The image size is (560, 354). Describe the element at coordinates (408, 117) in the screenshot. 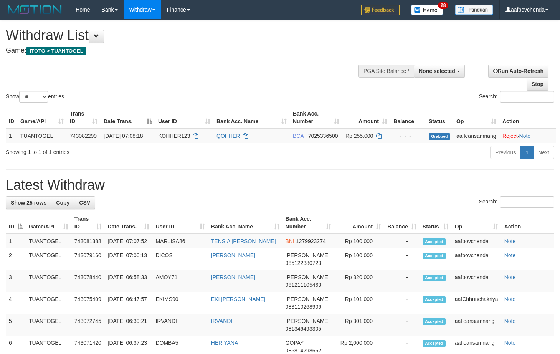

I see `th: Balance` at that location.